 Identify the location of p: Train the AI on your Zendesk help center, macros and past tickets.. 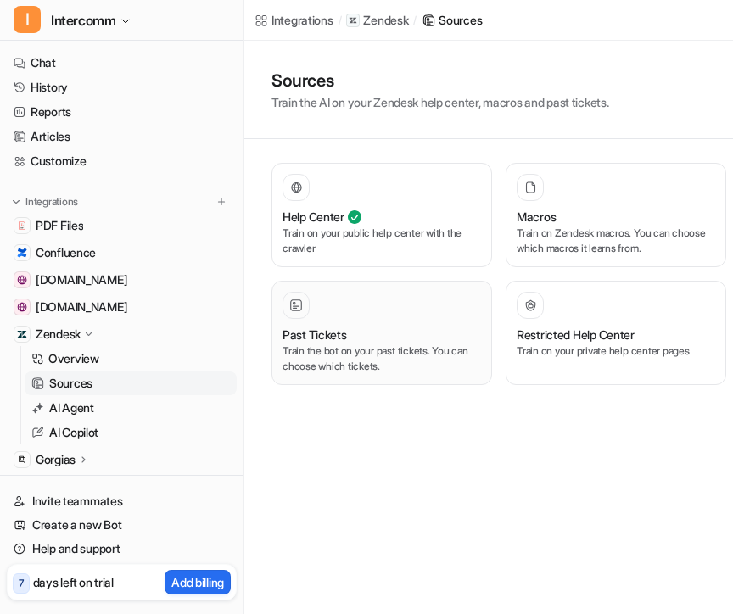
(440, 102).